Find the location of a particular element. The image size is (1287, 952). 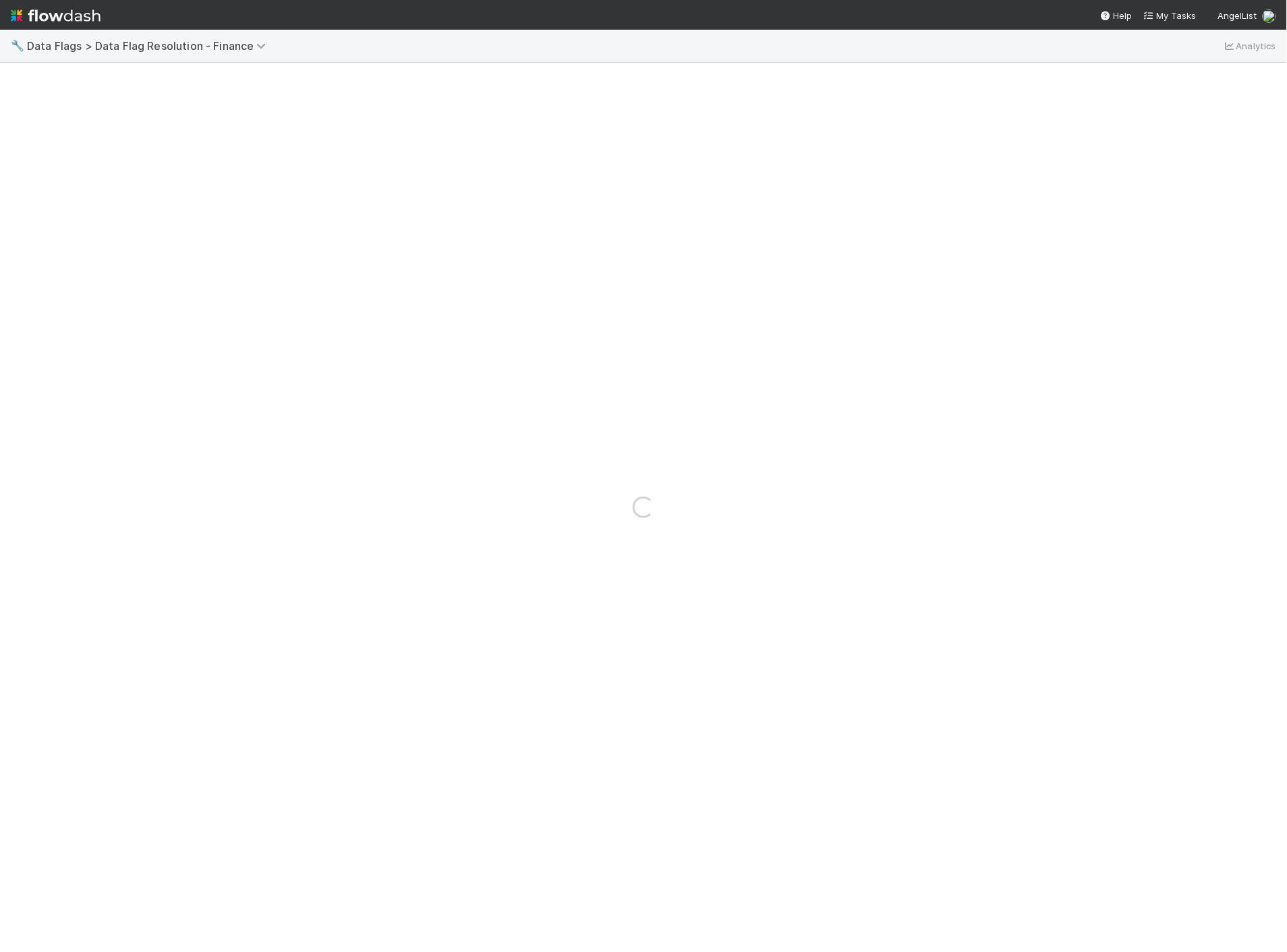

a: My Tasks is located at coordinates (1170, 15).